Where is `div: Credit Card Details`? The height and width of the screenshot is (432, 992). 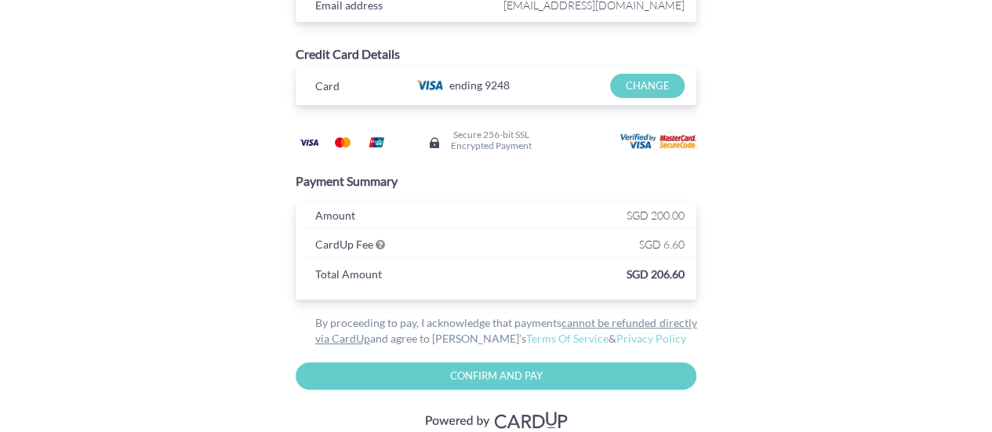 div: Credit Card Details is located at coordinates (496, 54).